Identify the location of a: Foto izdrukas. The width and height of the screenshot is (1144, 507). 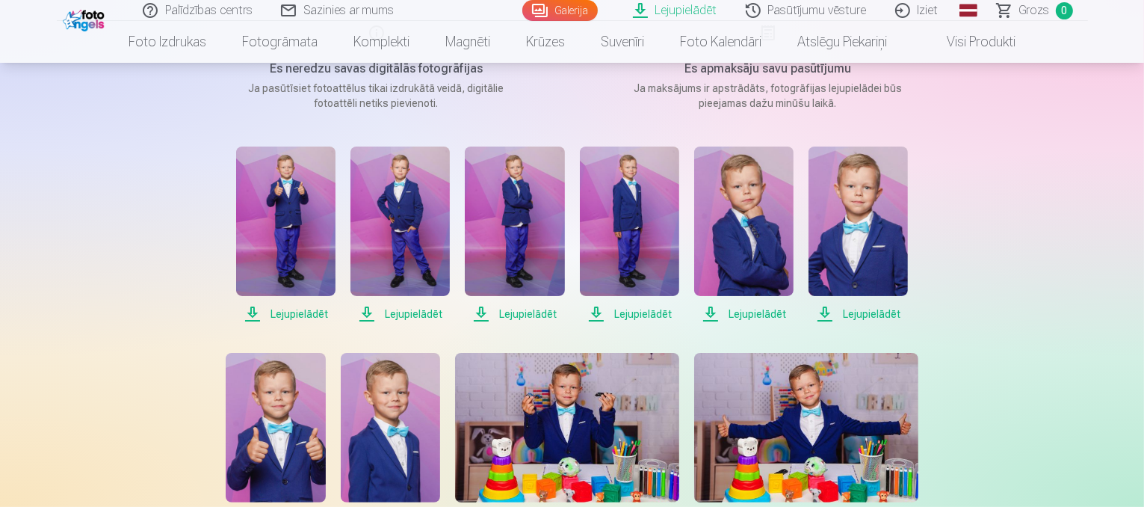
(167, 42).